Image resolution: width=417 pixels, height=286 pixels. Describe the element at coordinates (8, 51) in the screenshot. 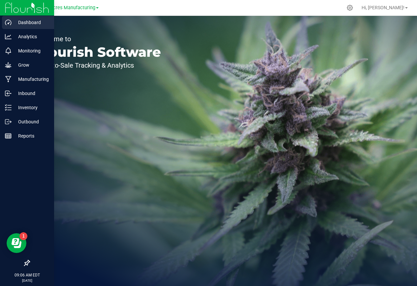

I see `inline-svg: Monitoring` at that location.